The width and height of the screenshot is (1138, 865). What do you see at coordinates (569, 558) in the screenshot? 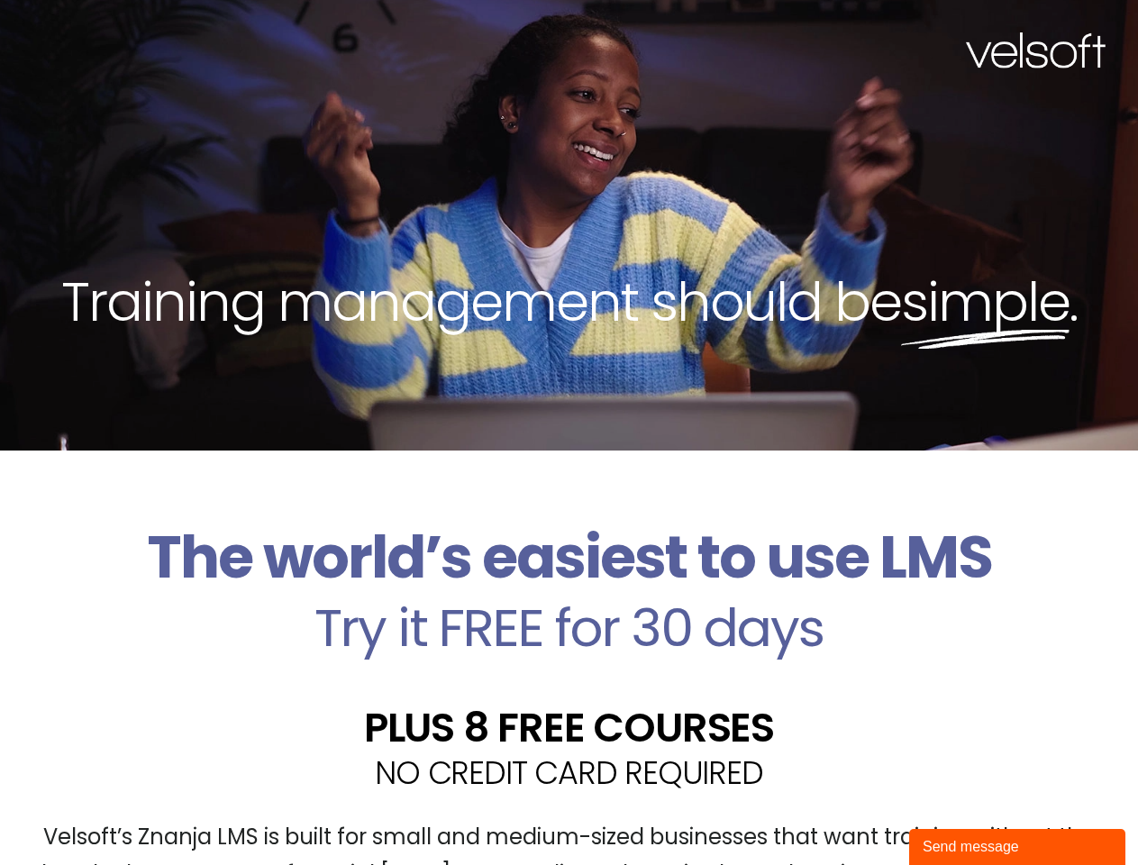
I see `h2: The world’s easiest to use LMS` at bounding box center [569, 558].